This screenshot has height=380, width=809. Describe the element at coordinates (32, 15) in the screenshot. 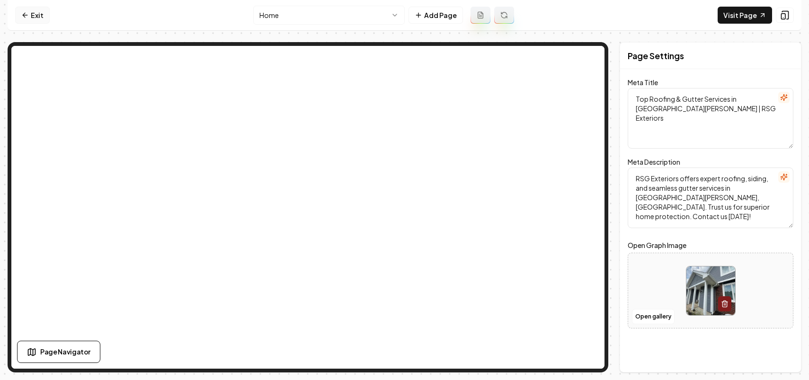

I see `a: Exit` at that location.